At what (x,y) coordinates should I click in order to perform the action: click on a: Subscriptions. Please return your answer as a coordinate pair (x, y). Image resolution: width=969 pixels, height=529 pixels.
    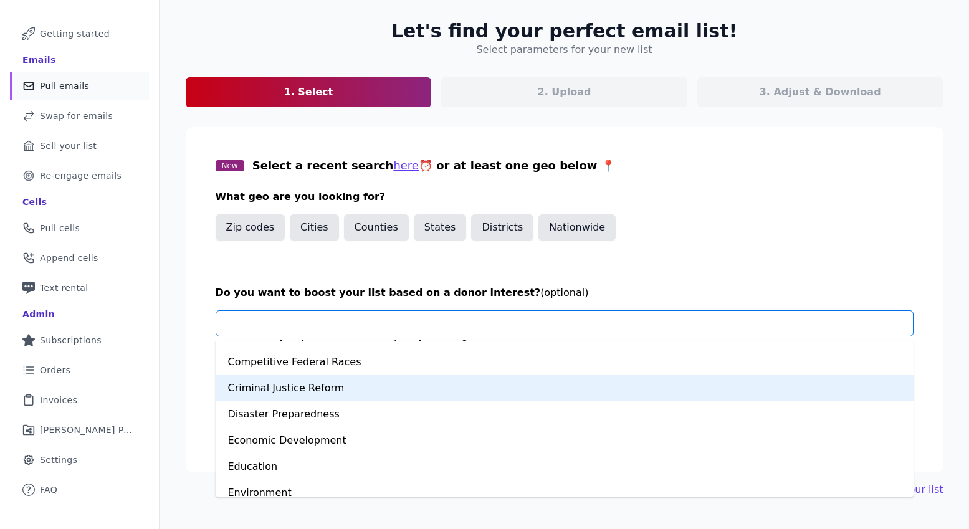
    Looking at the image, I should click on (79, 340).